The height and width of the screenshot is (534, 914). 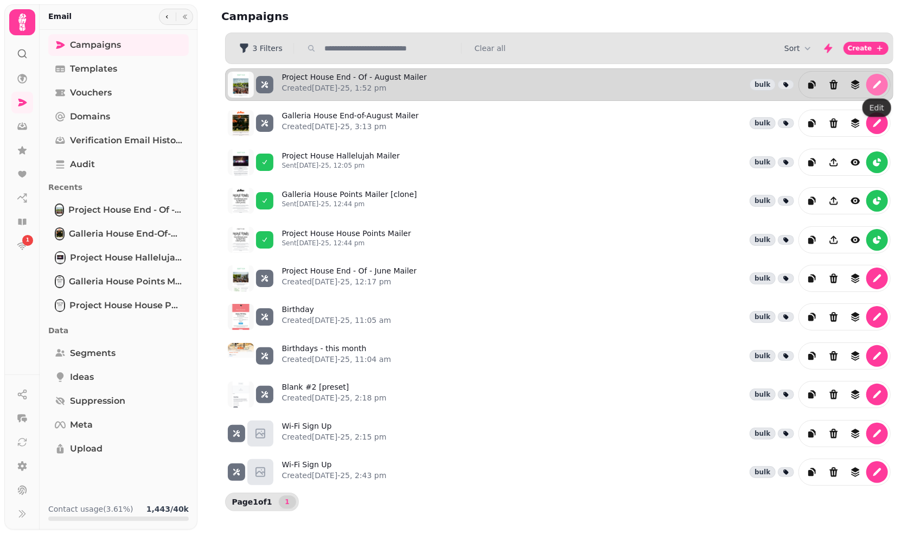 What do you see at coordinates (118, 234) in the screenshot?
I see `a: Galleria House End-of-August MailerGalleria House End-of-August Mailer` at bounding box center [118, 234].